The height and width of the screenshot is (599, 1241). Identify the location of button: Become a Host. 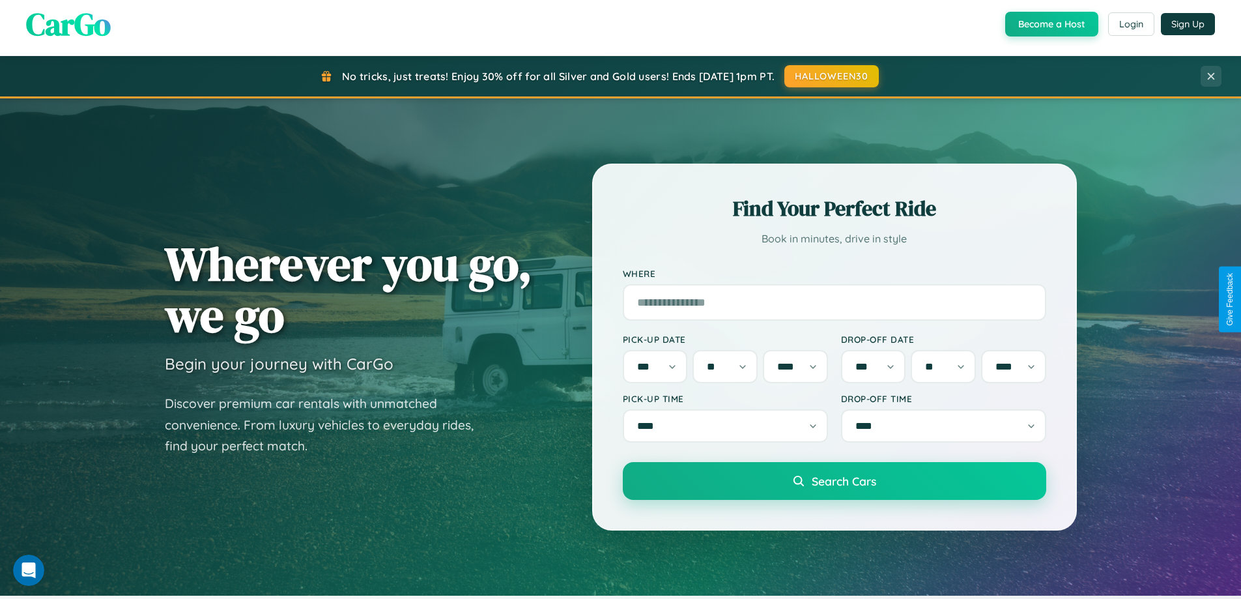
(1052, 24).